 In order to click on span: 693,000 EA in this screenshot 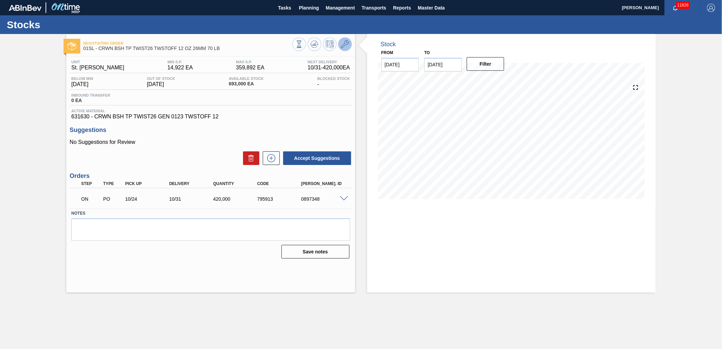, I will do `click(246, 84)`.